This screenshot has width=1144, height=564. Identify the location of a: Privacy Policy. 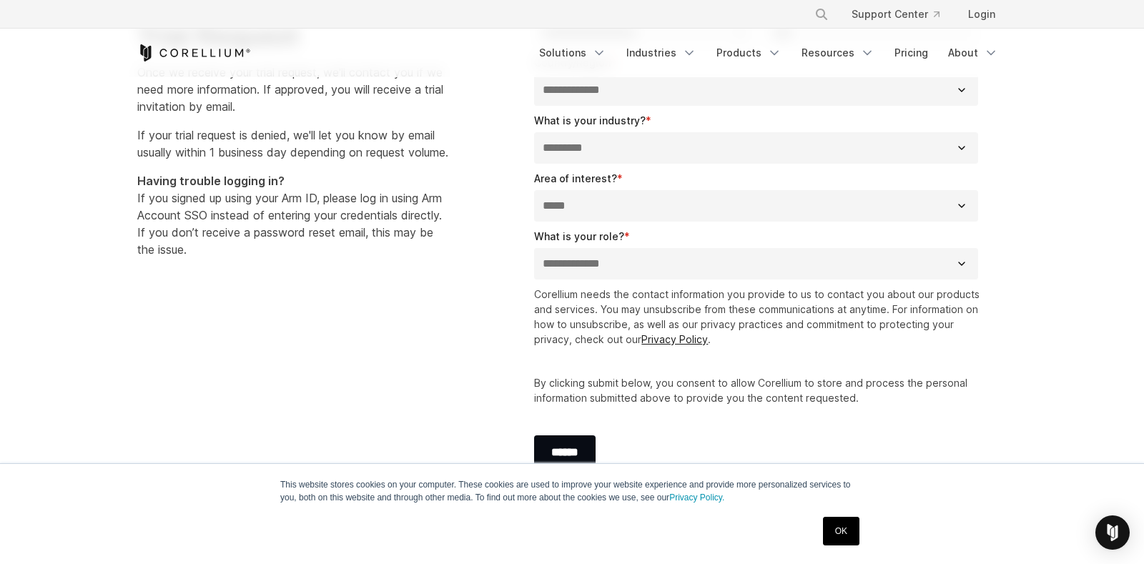
(674, 339).